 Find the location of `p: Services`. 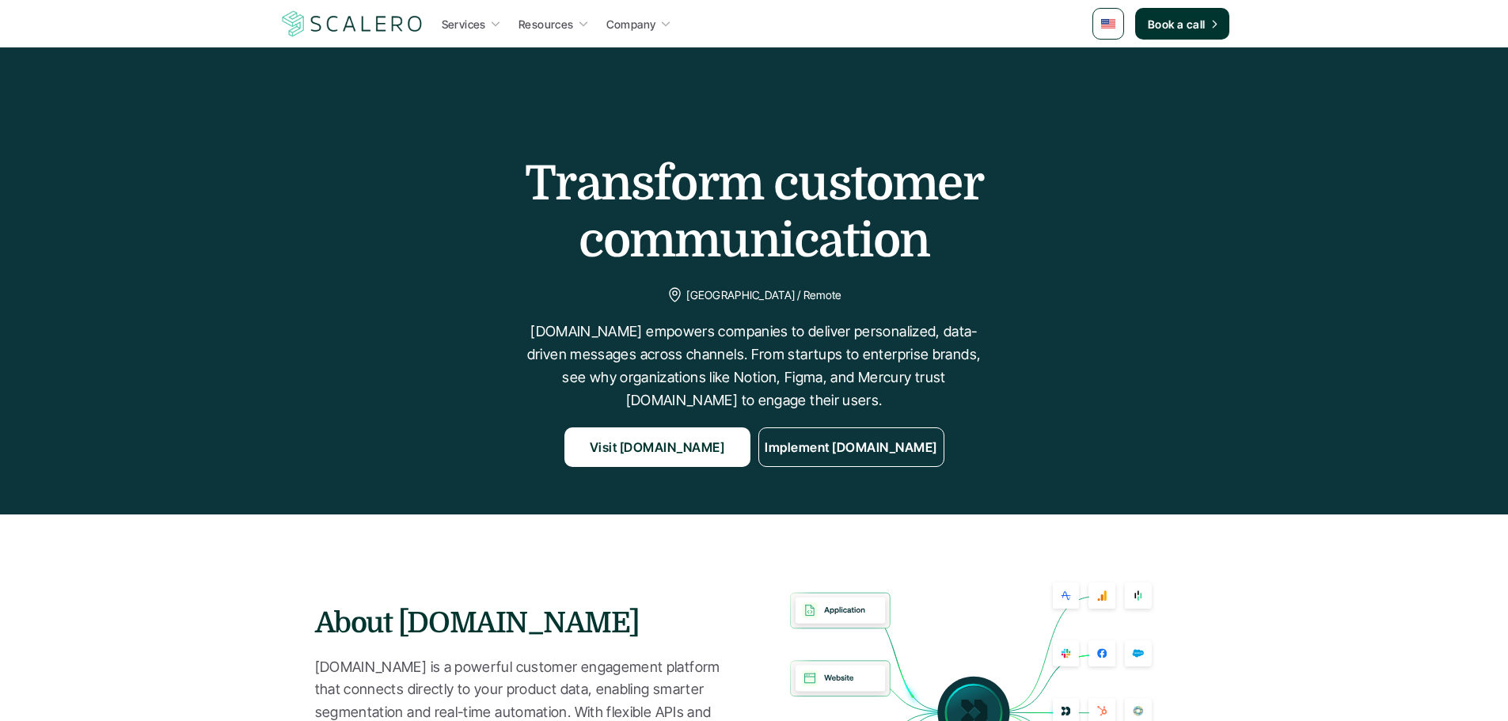

p: Services is located at coordinates (464, 24).